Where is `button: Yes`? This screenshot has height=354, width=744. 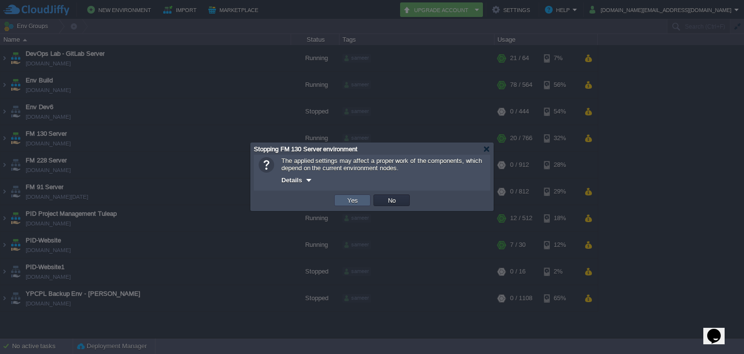
button: Yes is located at coordinates (353, 200).